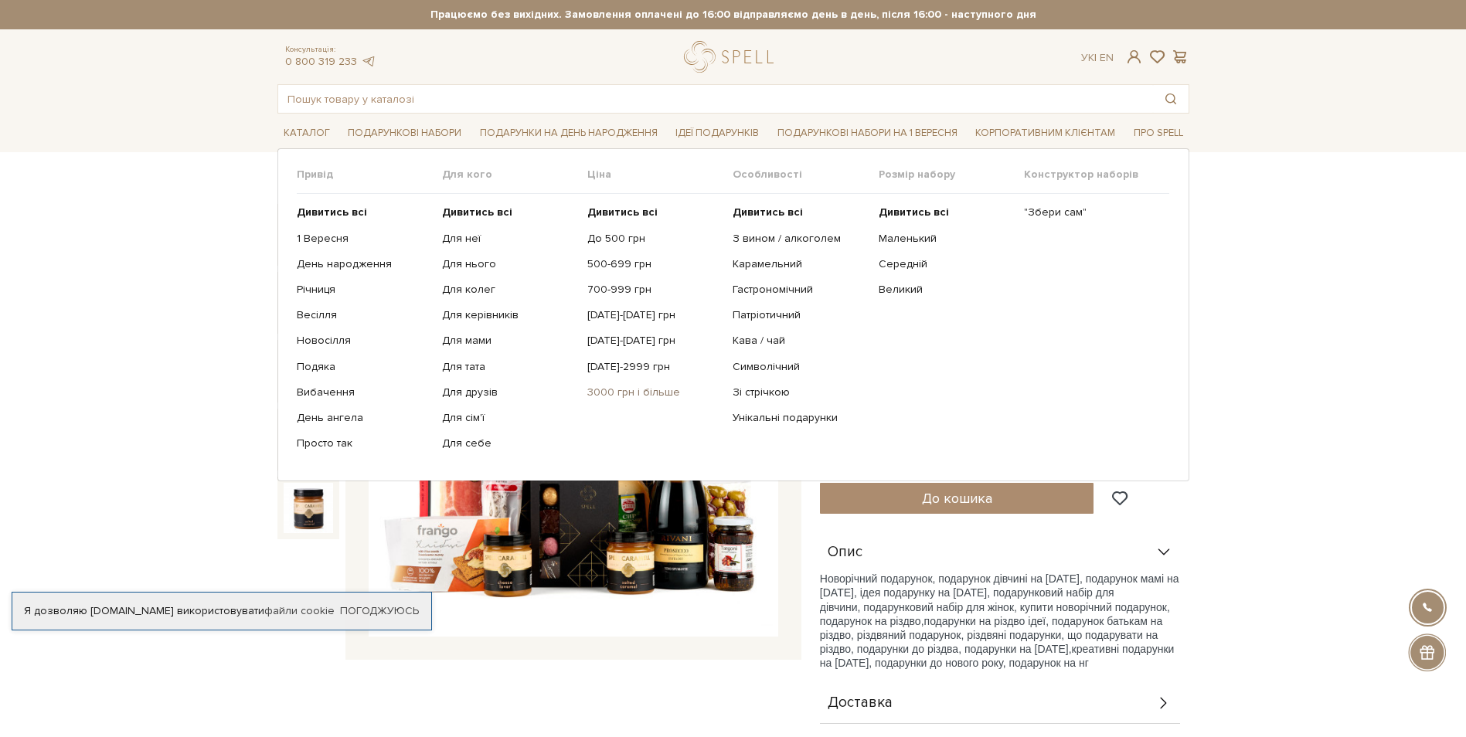 This screenshot has width=1466, height=737. Describe the element at coordinates (363, 367) in the screenshot. I see `a: Подяка` at that location.